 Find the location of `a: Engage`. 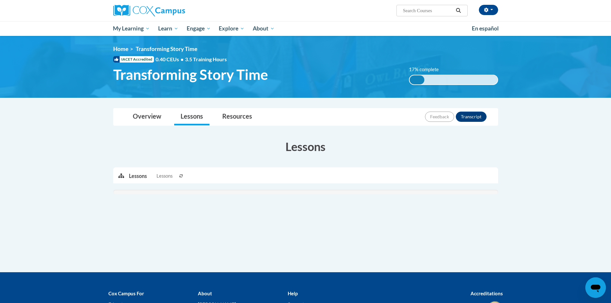

a: Engage is located at coordinates (199, 29).